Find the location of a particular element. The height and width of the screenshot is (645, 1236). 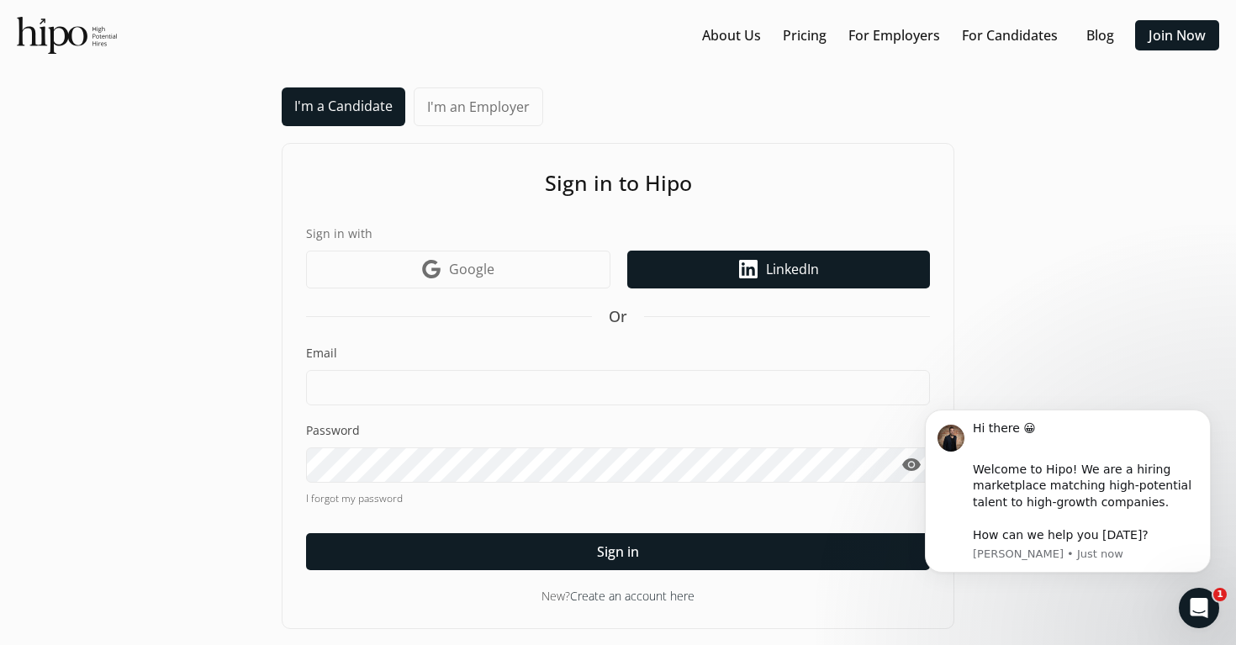

div: Hi there 😀 ​ is located at coordinates (186, 52).